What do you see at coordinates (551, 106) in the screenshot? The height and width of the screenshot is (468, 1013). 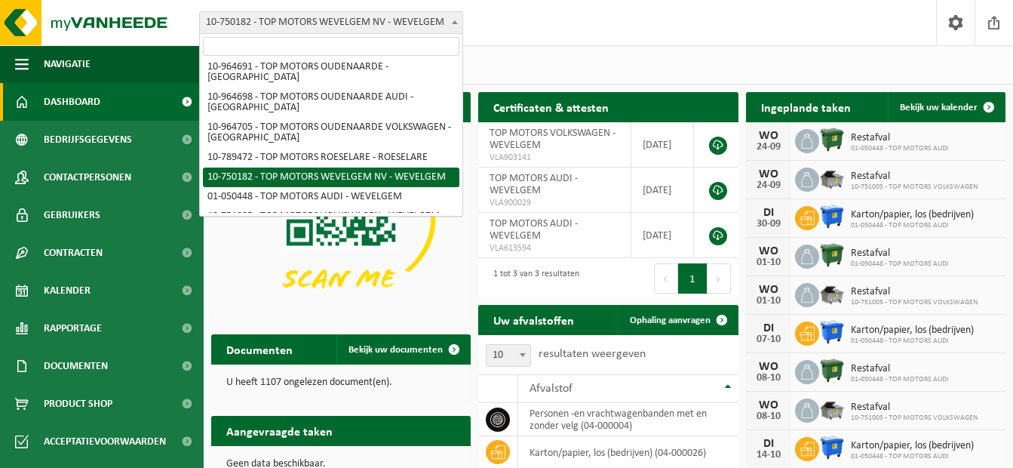 I see `h2: Certificaten & attesten` at bounding box center [551, 106].